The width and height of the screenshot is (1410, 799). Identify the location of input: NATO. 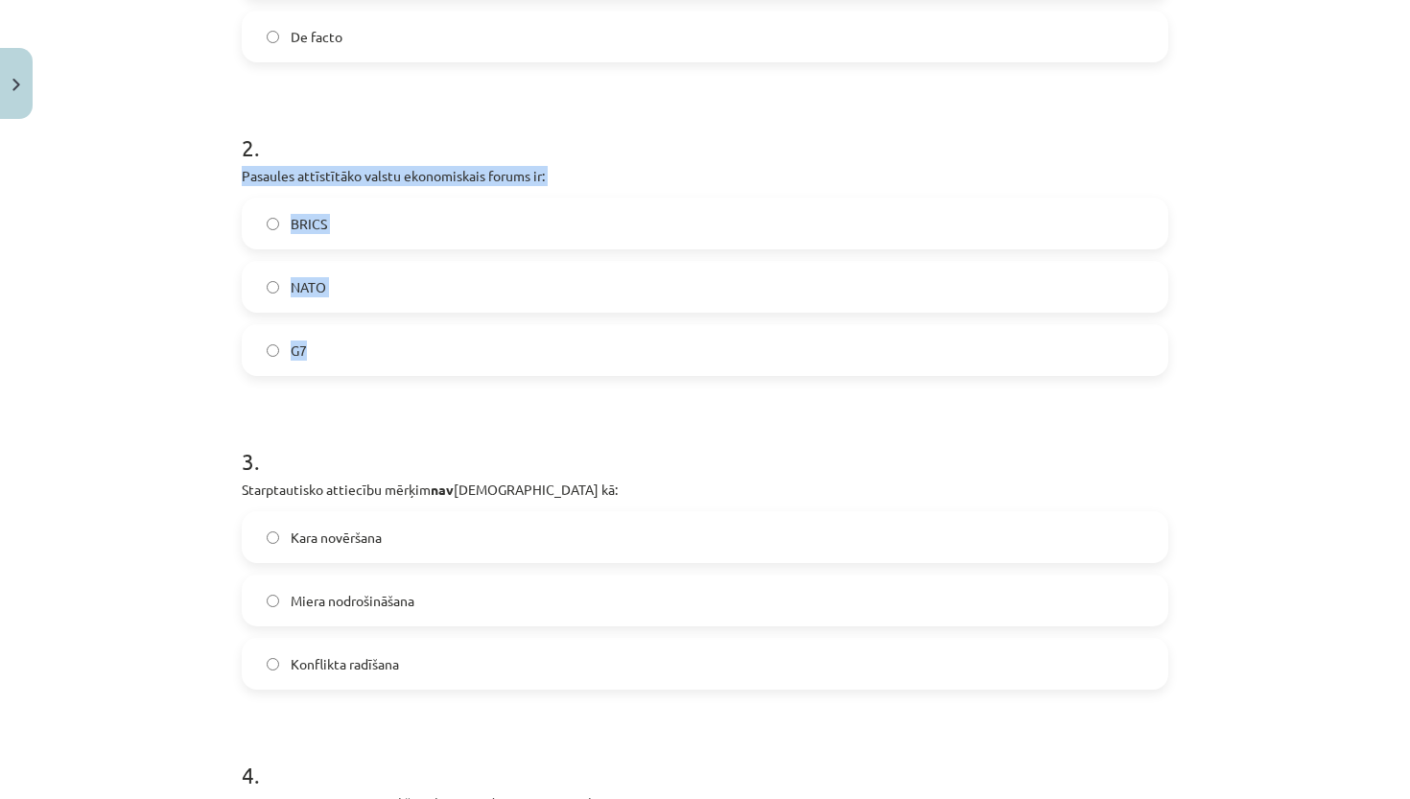
(272, 287).